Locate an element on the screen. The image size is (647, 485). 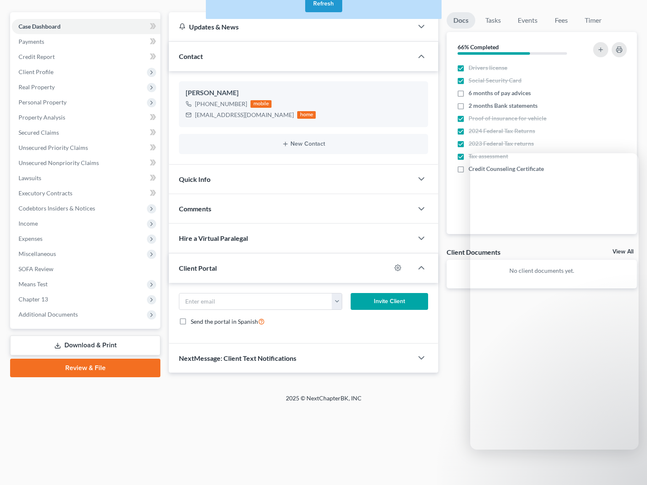
span: Executory Contracts is located at coordinates (45, 193).